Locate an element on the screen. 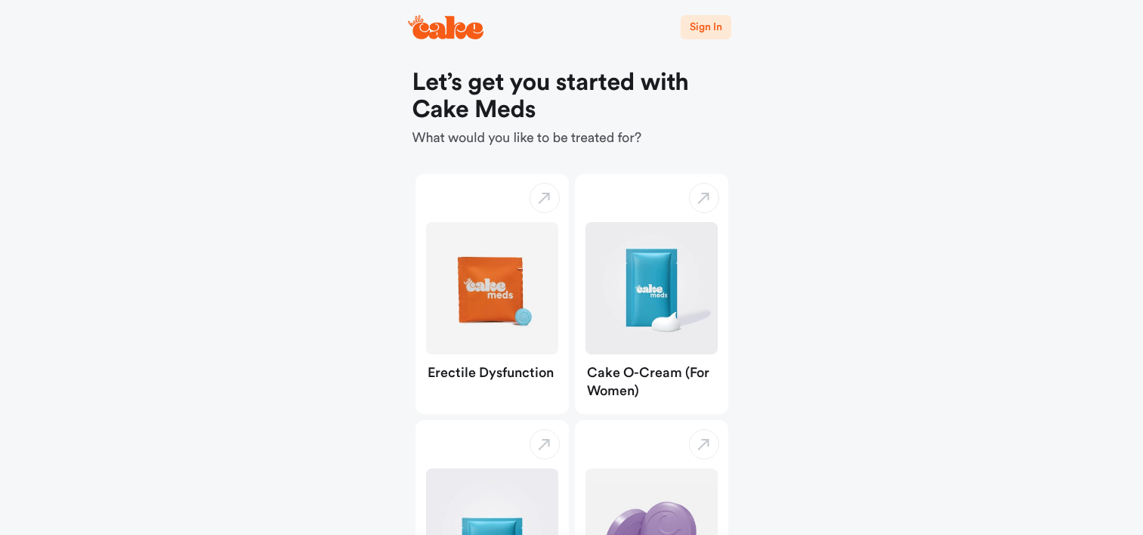  div: Cake O-Cream (for Women) is located at coordinates (651, 384).